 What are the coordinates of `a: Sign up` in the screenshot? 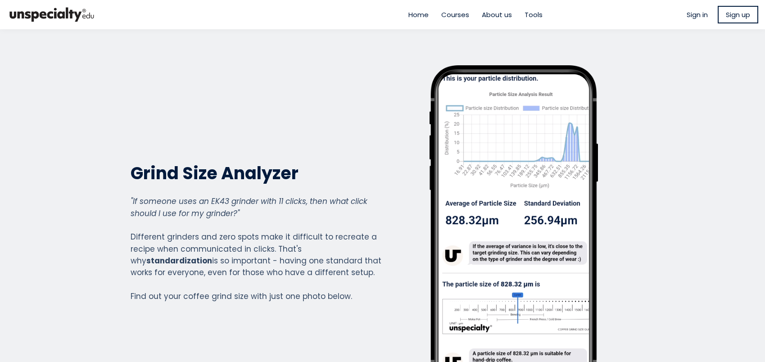 It's located at (738, 14).